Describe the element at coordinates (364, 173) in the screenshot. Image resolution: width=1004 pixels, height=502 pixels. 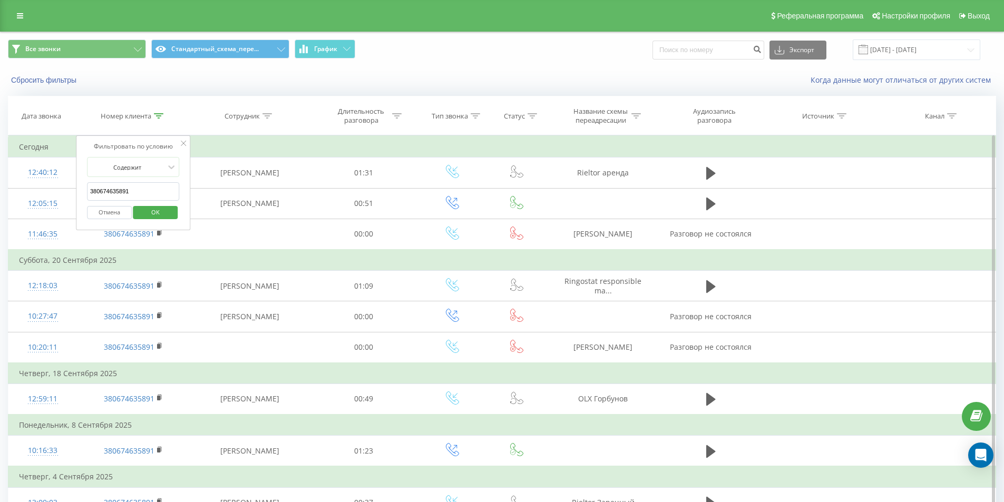
I see `td: 01:31` at that location.